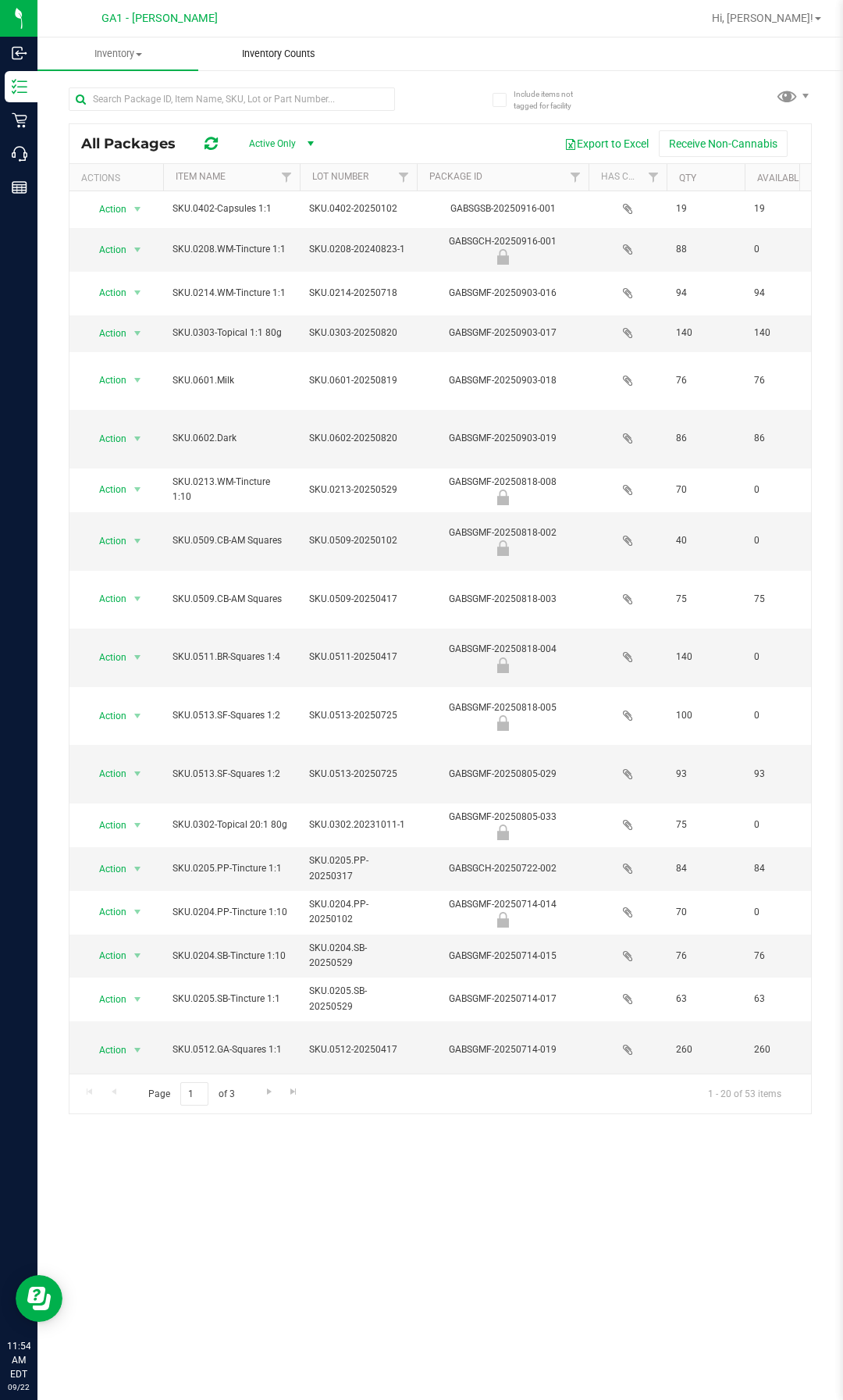 The width and height of the screenshot is (843, 1400). What do you see at coordinates (784, 998) in the screenshot?
I see `span: 63` at bounding box center [784, 998].